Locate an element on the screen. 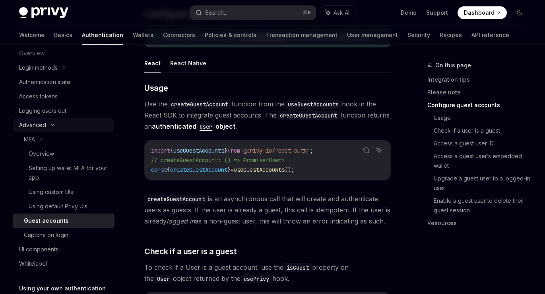  a: Resources is located at coordinates (480, 223).